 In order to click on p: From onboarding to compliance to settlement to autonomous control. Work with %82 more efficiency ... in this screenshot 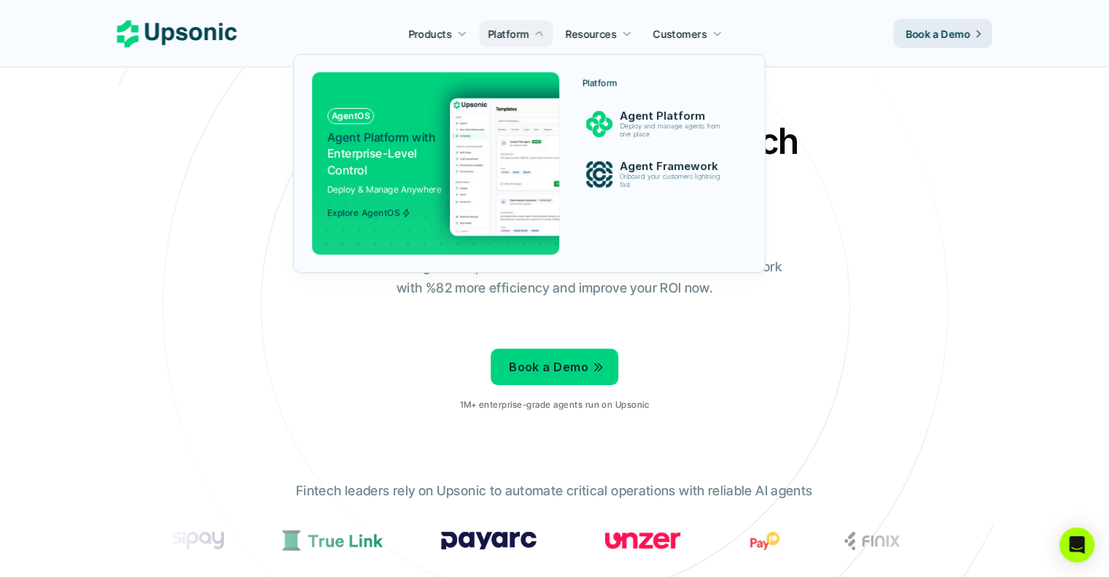, I will do `click(555, 278)`.